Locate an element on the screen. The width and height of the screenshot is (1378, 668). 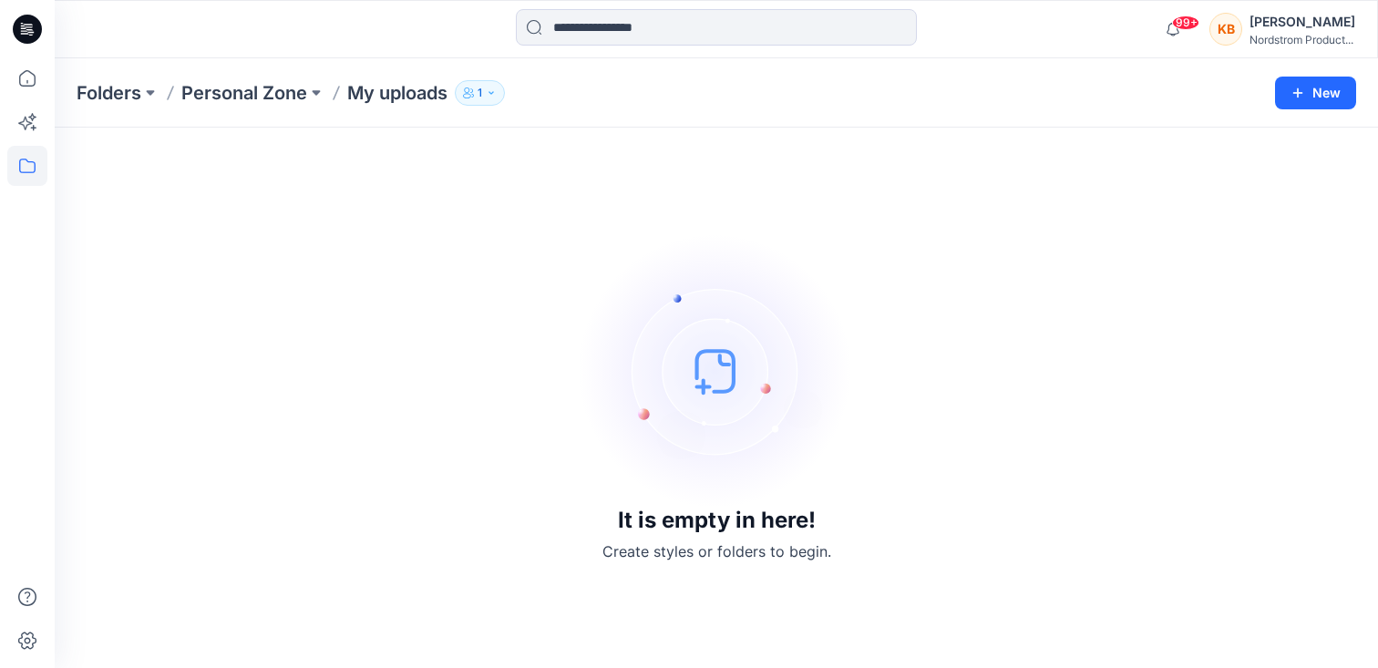
p: Folders is located at coordinates (108, 93).